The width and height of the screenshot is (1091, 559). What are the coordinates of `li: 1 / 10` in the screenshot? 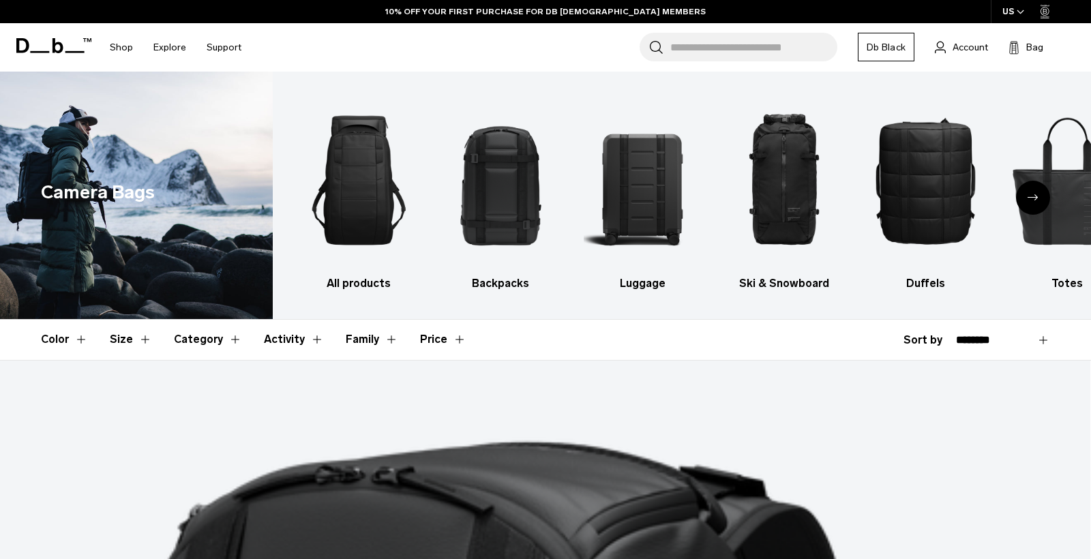 It's located at (359, 192).